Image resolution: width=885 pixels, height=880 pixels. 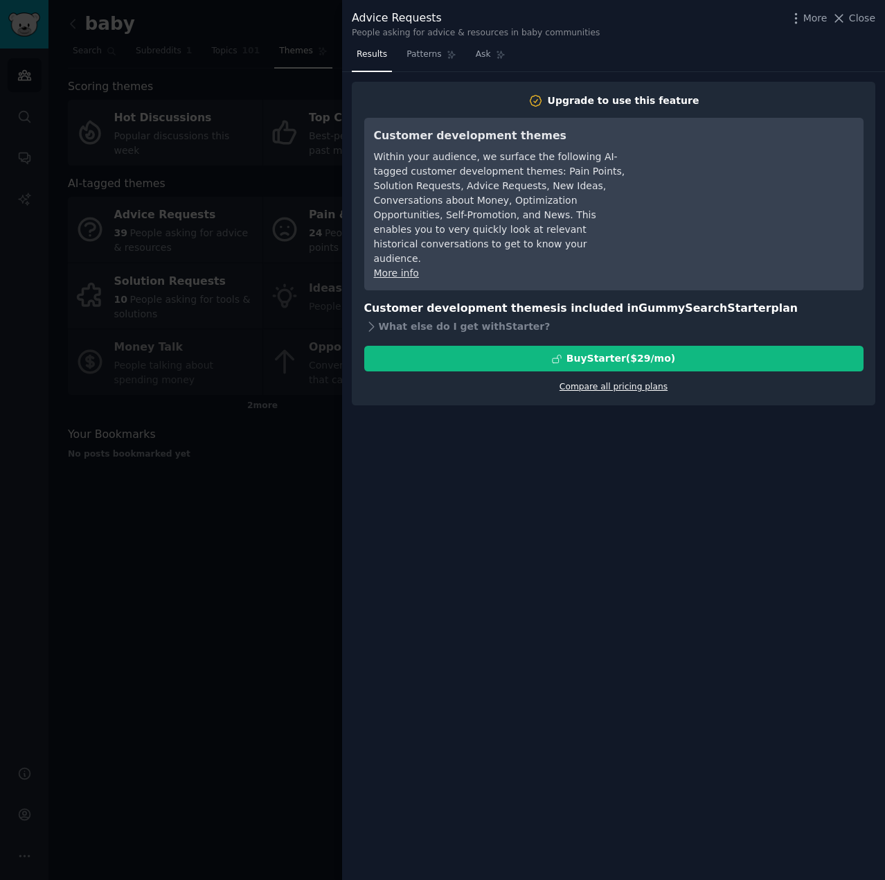 I want to click on a: Results, so click(x=372, y=57).